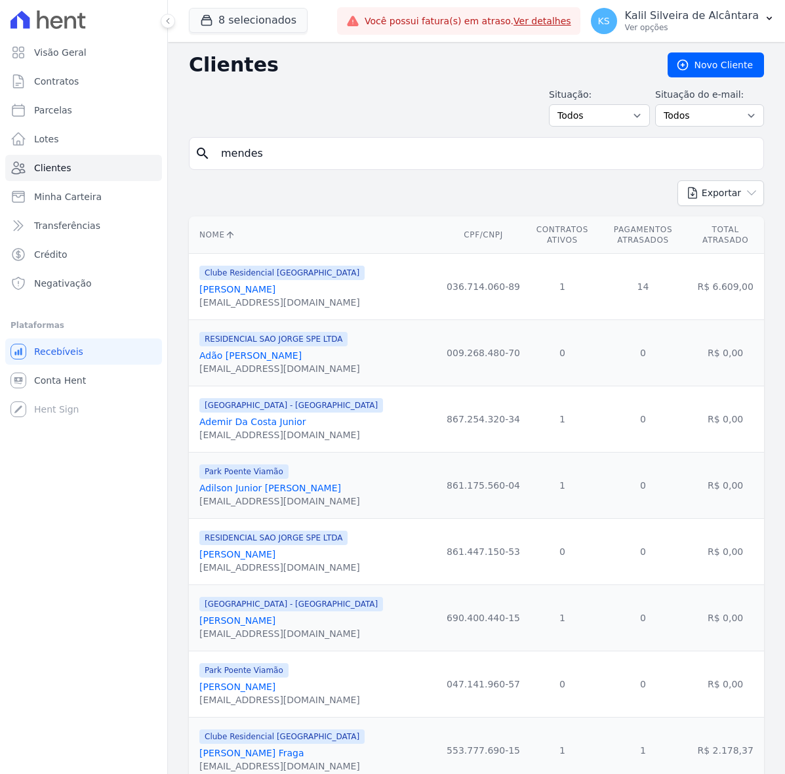 Image resolution: width=785 pixels, height=774 pixels. I want to click on td: 861.175.560-04, so click(483, 485).